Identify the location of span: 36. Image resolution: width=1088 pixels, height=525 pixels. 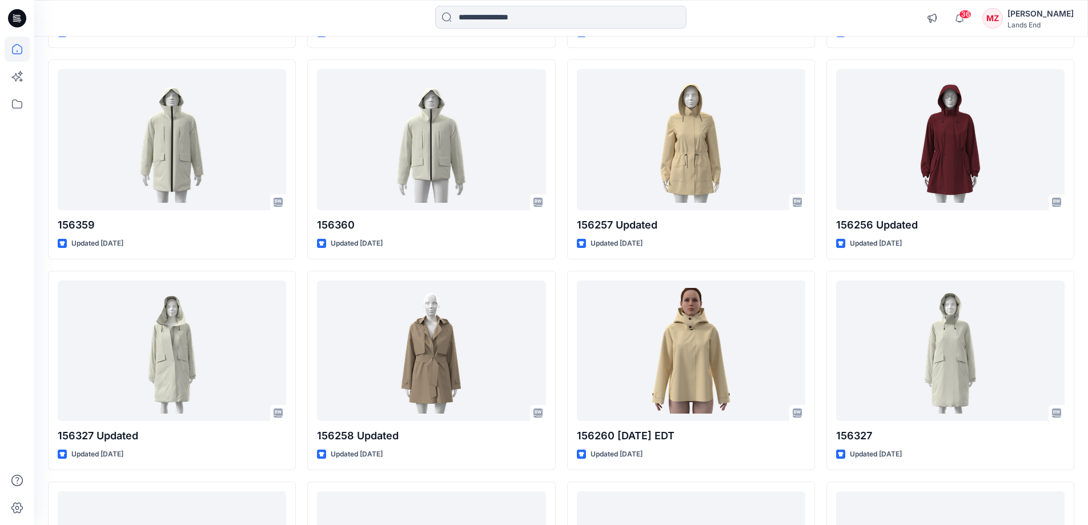
(966, 14).